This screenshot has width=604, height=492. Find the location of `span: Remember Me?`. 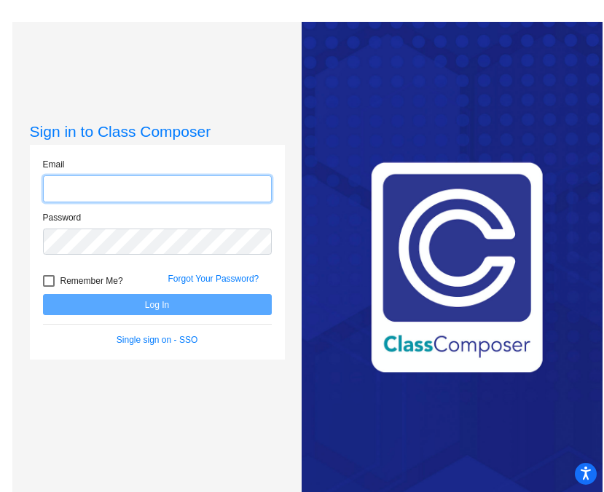

span: Remember Me? is located at coordinates (92, 281).